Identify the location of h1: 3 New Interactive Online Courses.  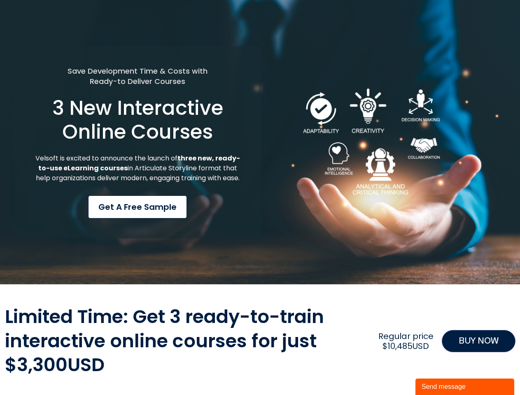
(137, 120).